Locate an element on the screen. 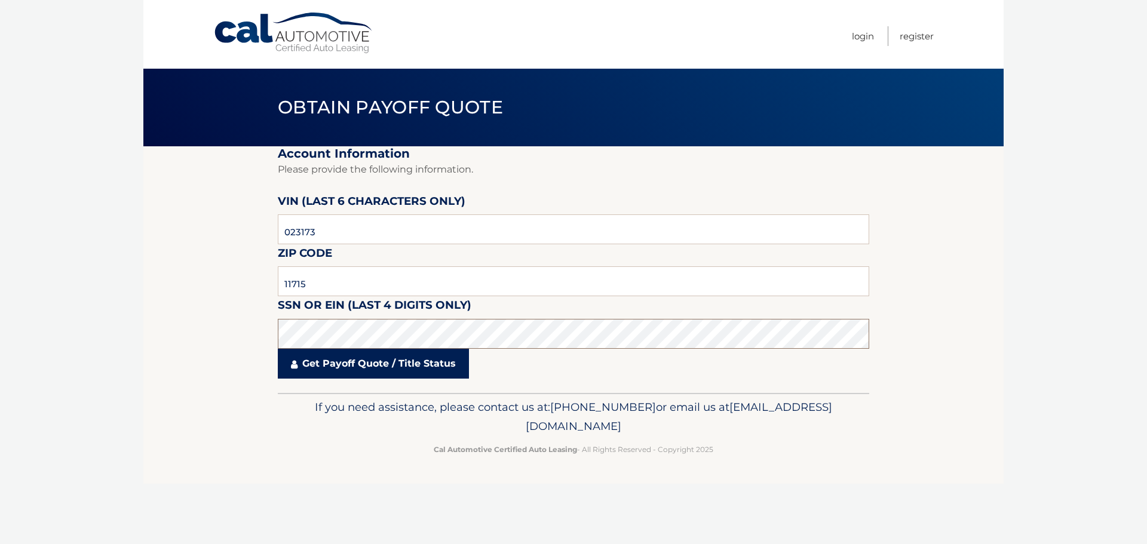 Image resolution: width=1147 pixels, height=544 pixels. h2: Account Information is located at coordinates (574, 154).